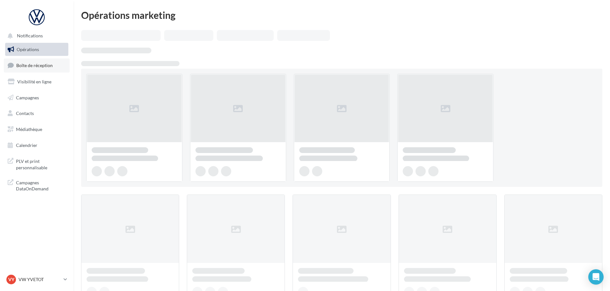 This screenshot has height=291, width=610. What do you see at coordinates (37, 65) in the screenshot?
I see `a: Boîte de réception` at bounding box center [37, 65].